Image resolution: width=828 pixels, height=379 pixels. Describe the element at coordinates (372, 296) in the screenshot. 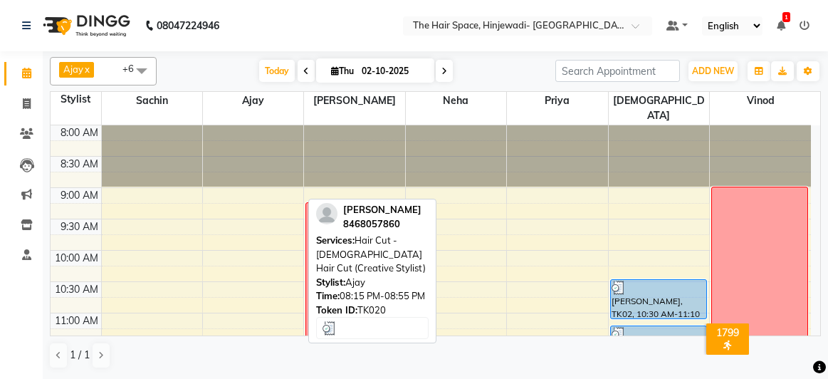

I see `div: 08:15 PM-08:55 PM` at that location.